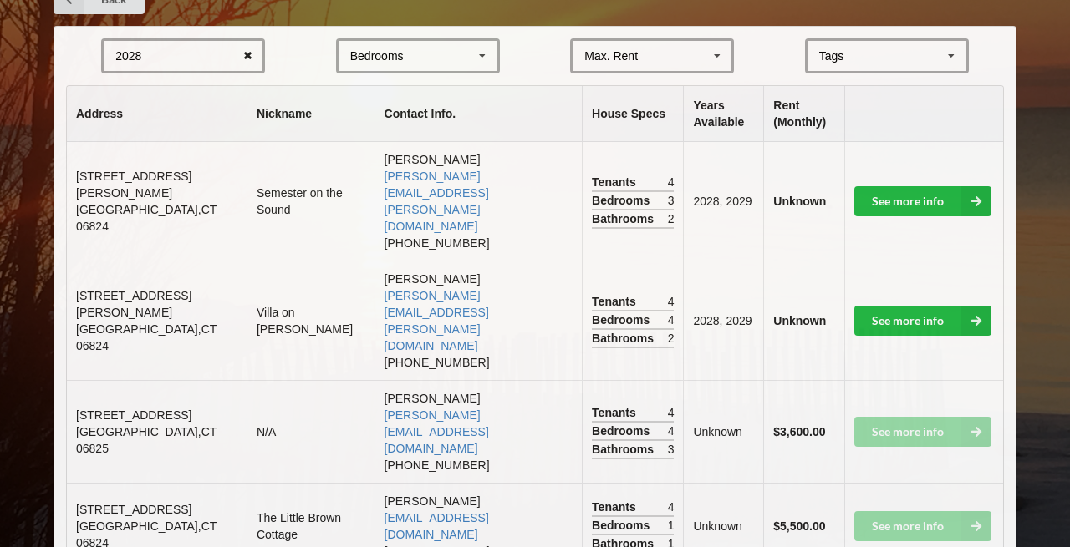 This screenshot has height=547, width=1070. What do you see at coordinates (128, 56) in the screenshot?
I see `div: 2028` at bounding box center [128, 56].